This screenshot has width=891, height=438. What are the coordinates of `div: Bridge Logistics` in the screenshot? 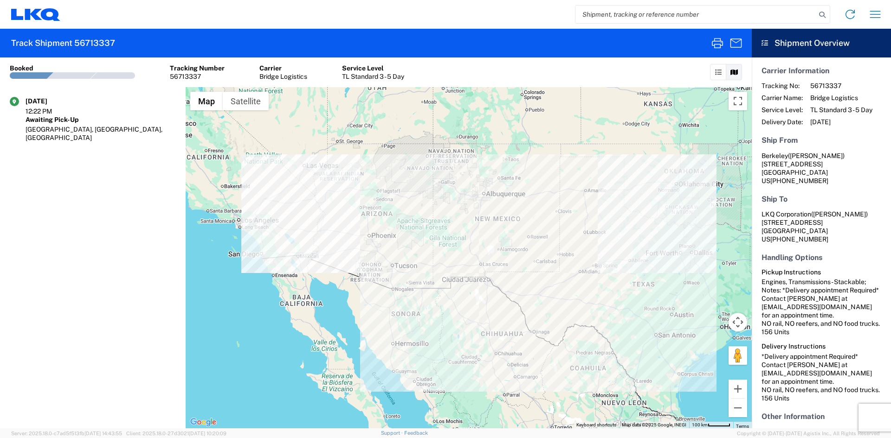 It's located at (283, 77).